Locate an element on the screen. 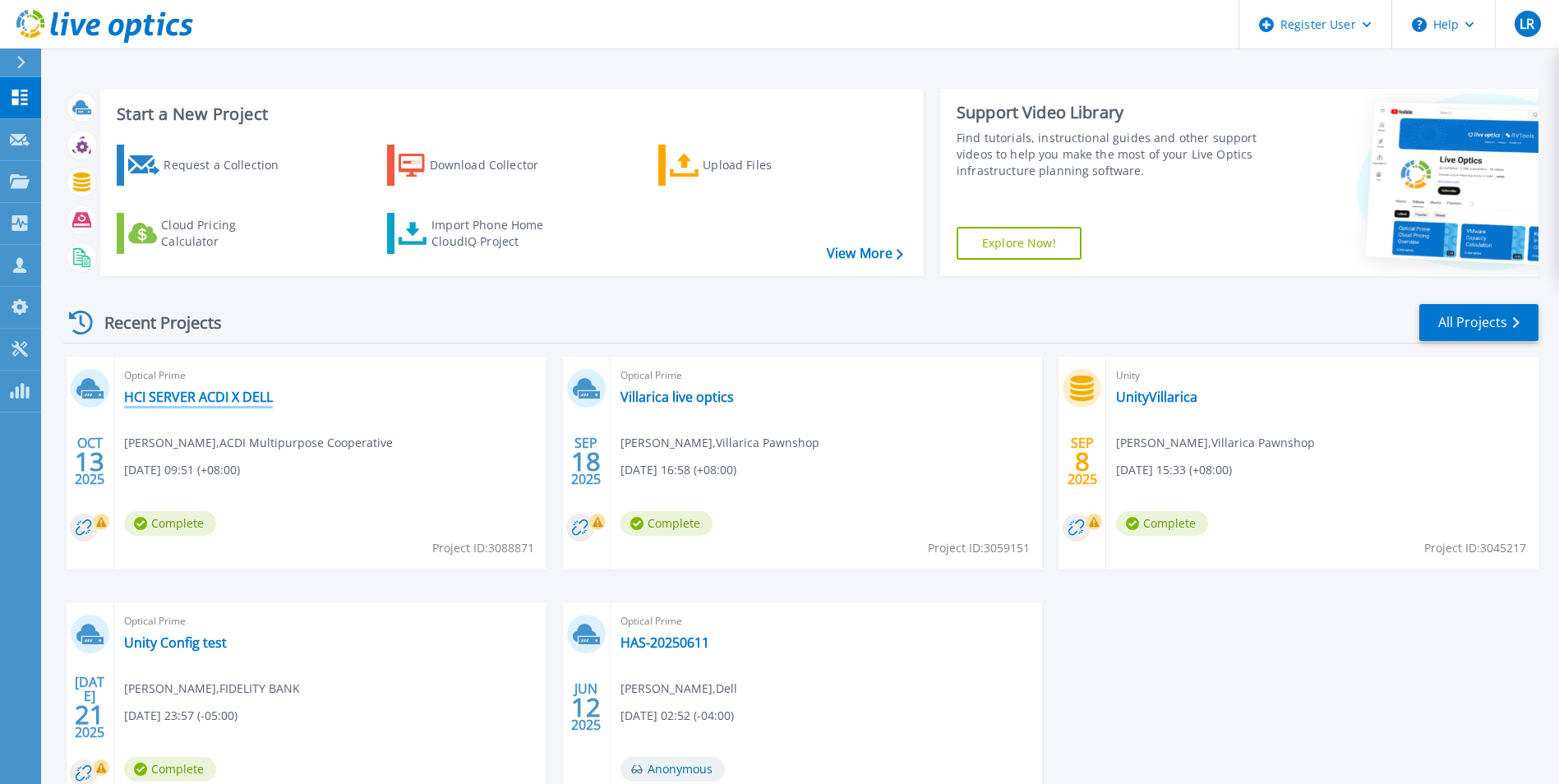 The height and width of the screenshot is (784, 1559). a: Villarica live optics is located at coordinates (678, 396).